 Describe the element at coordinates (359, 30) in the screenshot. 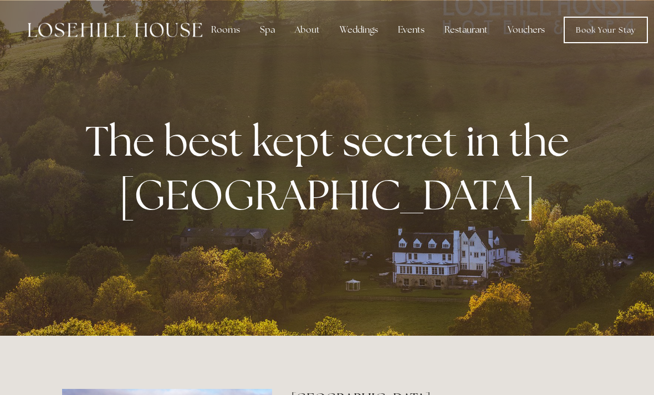

I see `div: Weddings` at that location.